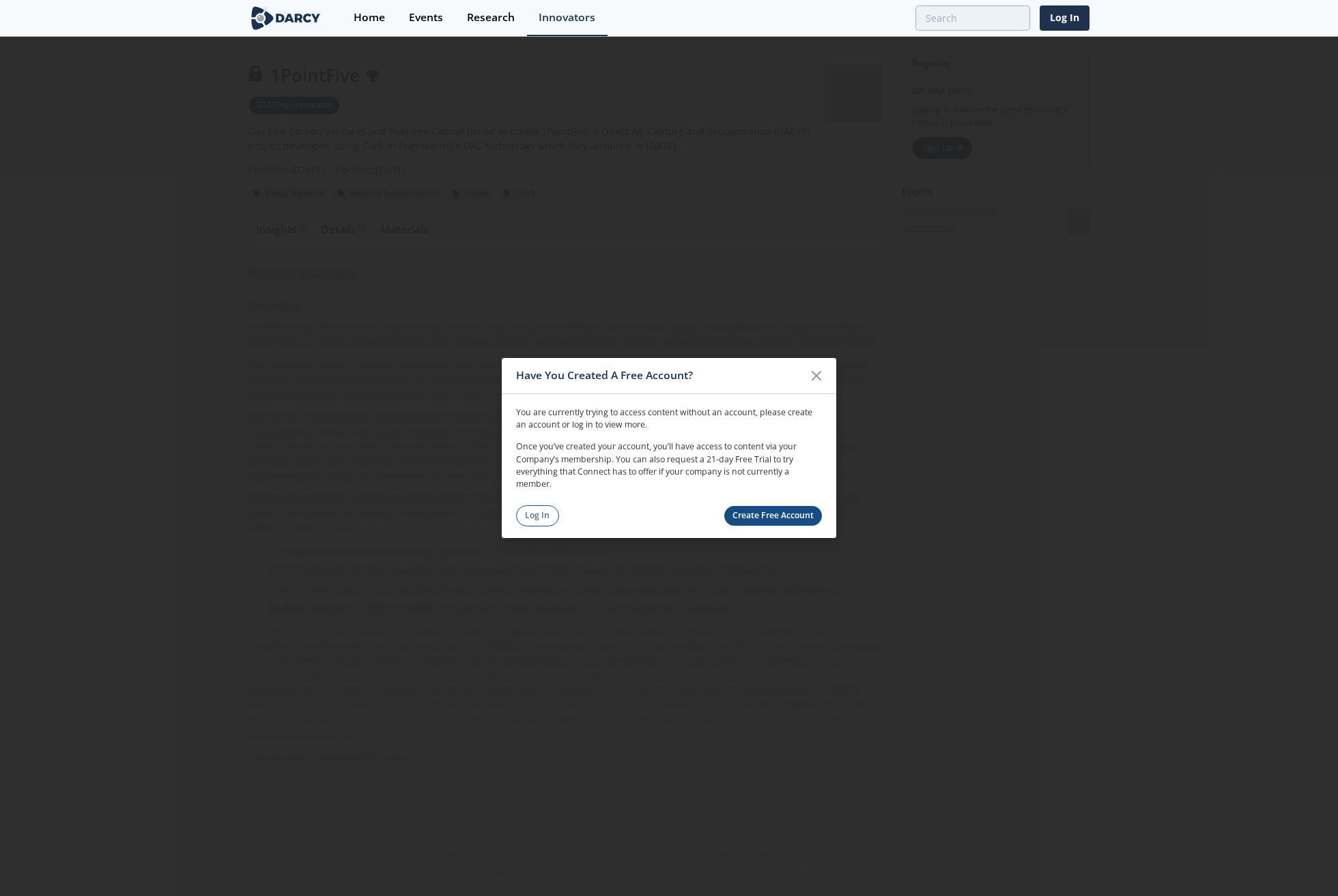 The image size is (1338, 896). What do you see at coordinates (369, 17) in the screenshot?
I see `div: Home` at bounding box center [369, 17].